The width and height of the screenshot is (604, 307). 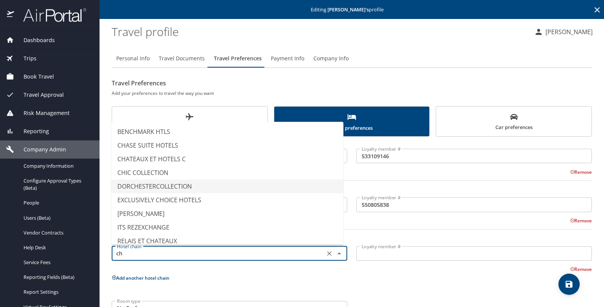 I want to click on div: Profile, so click(x=351, y=58).